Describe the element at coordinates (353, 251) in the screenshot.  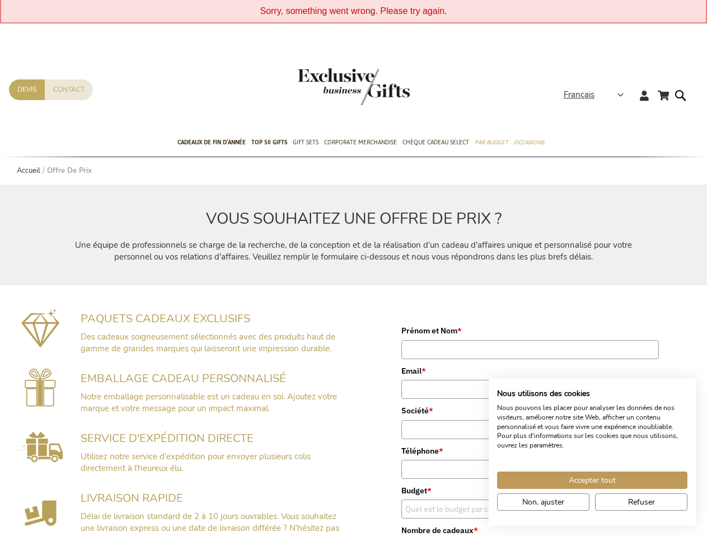
I see `p: Une équipe de professionnels se charge de la recherche, de la conception et de la réalisation d'u...` at that location.